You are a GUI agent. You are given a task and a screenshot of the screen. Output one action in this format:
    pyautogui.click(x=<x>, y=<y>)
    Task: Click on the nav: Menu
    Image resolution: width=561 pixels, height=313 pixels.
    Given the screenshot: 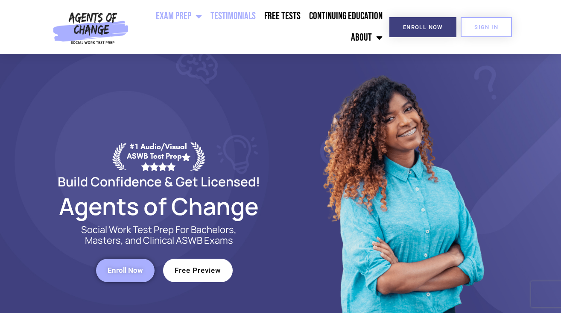 What is the action you would take?
    pyautogui.click(x=260, y=27)
    